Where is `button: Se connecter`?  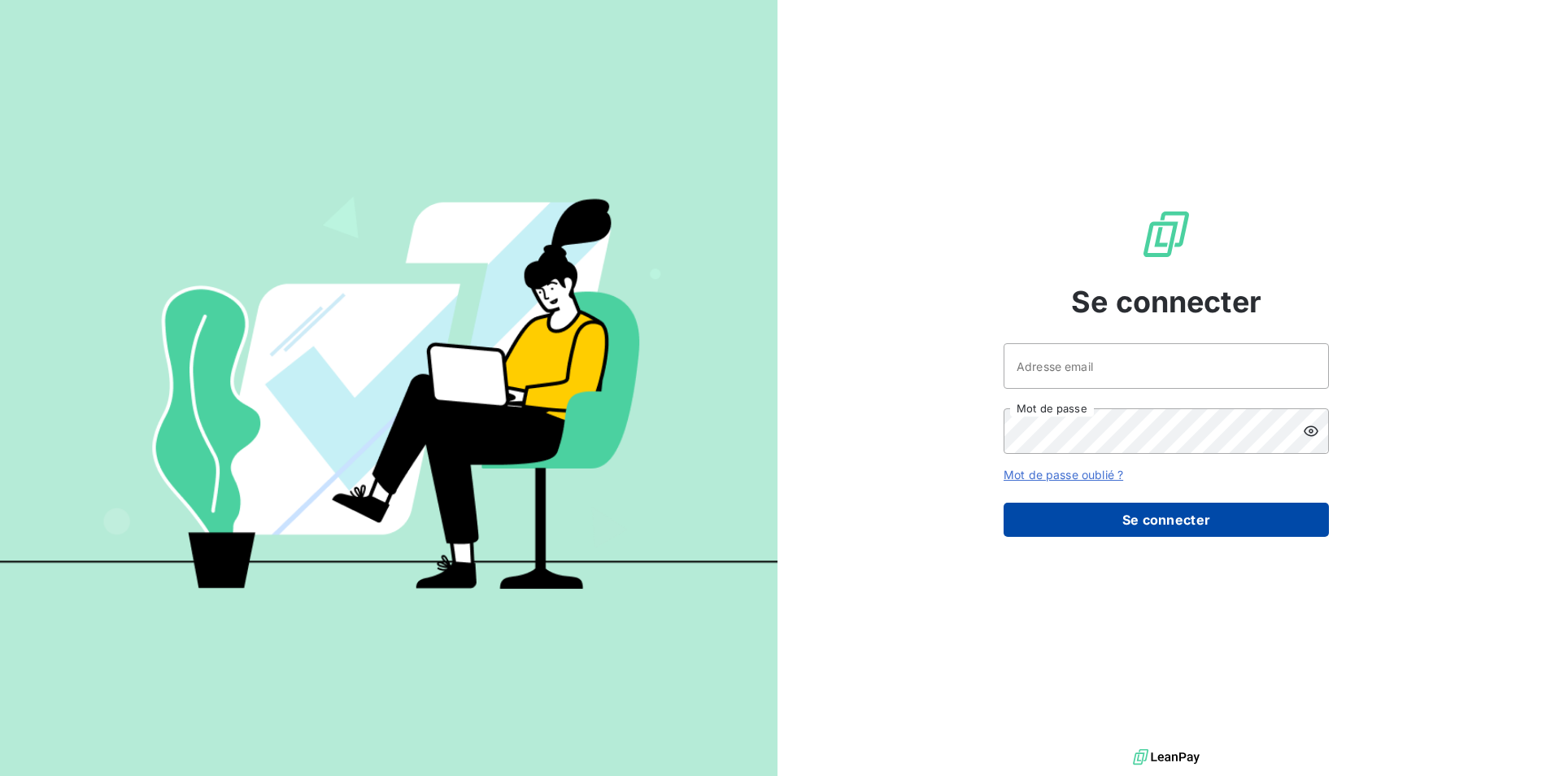 button: Se connecter is located at coordinates (1166, 520).